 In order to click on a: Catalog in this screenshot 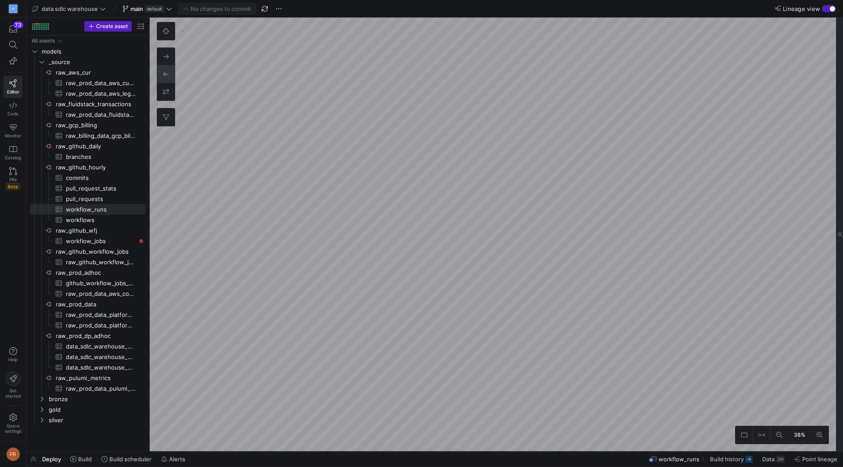, I will do `click(13, 153)`.